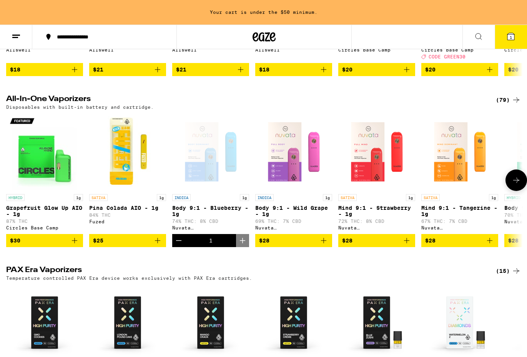 Image resolution: width=527 pixels, height=357 pixels. I want to click on a: Open page for Body 9:1 - Blueberry - 1g from Nuvata (CA), so click(211, 174).